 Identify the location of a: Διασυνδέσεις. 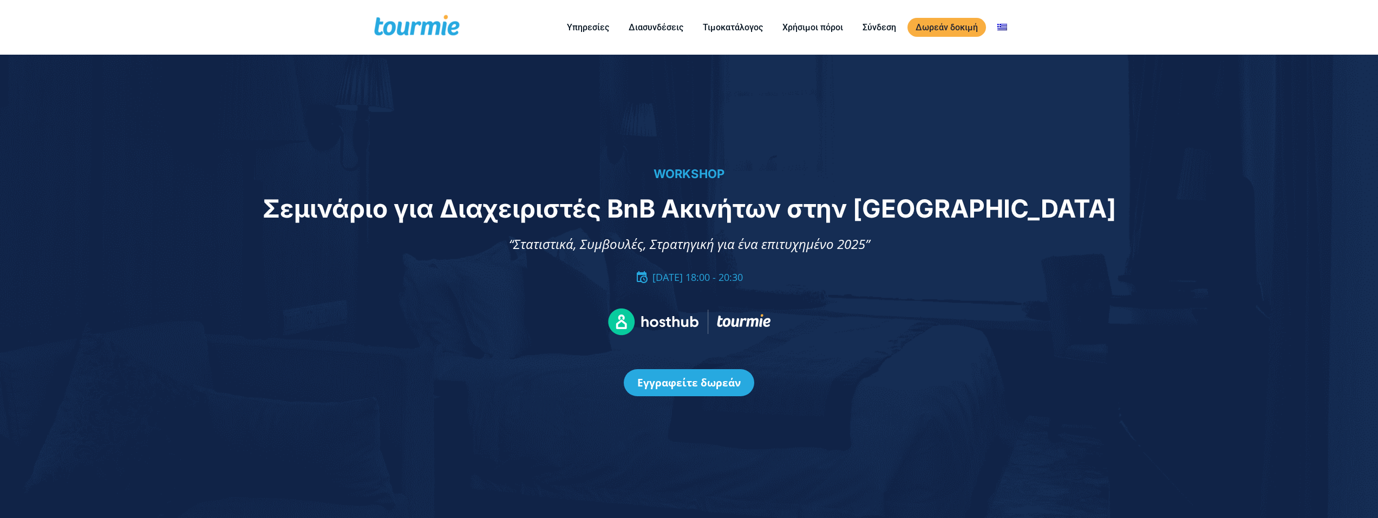
(656, 27).